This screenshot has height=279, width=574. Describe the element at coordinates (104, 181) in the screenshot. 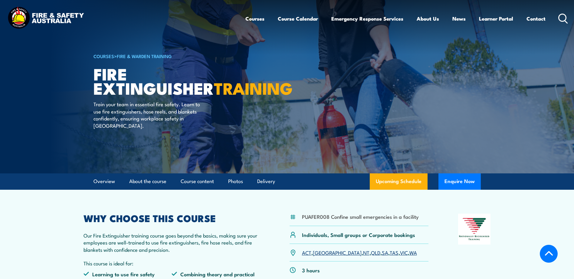

I see `a: Overview` at that location.